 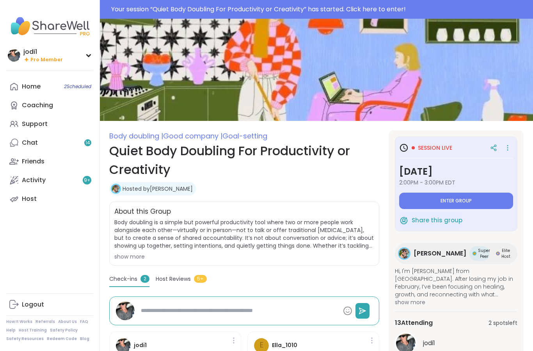 I want to click on div: Your session “ Quiet Body Doubling For Productivity or Creativity ” has started. Click here to en..., so click(x=319, y=9).